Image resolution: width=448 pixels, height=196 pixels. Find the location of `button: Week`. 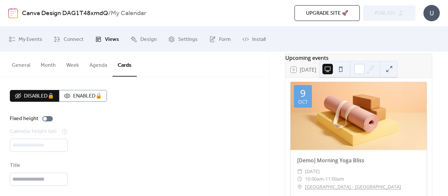

button: Week is located at coordinates (72, 64).